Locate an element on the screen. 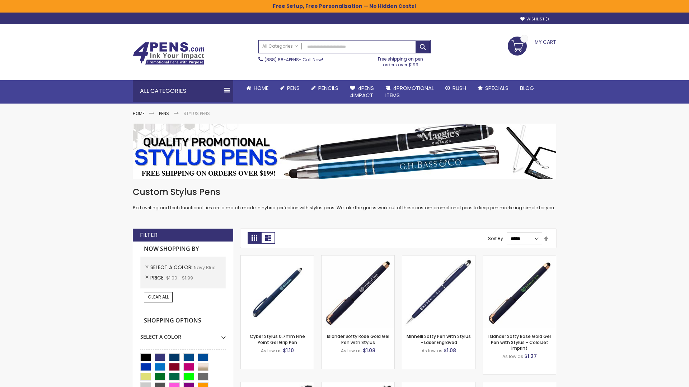  div: Both writing and tech functionalities are a match made in hybrid perfection with stylus pens. We ... is located at coordinates (344, 199).